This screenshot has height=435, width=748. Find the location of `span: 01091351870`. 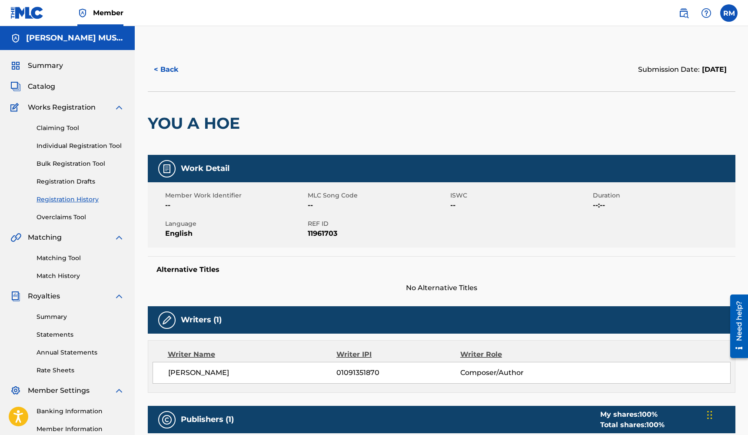

span: 01091351870 is located at coordinates (398, 373).